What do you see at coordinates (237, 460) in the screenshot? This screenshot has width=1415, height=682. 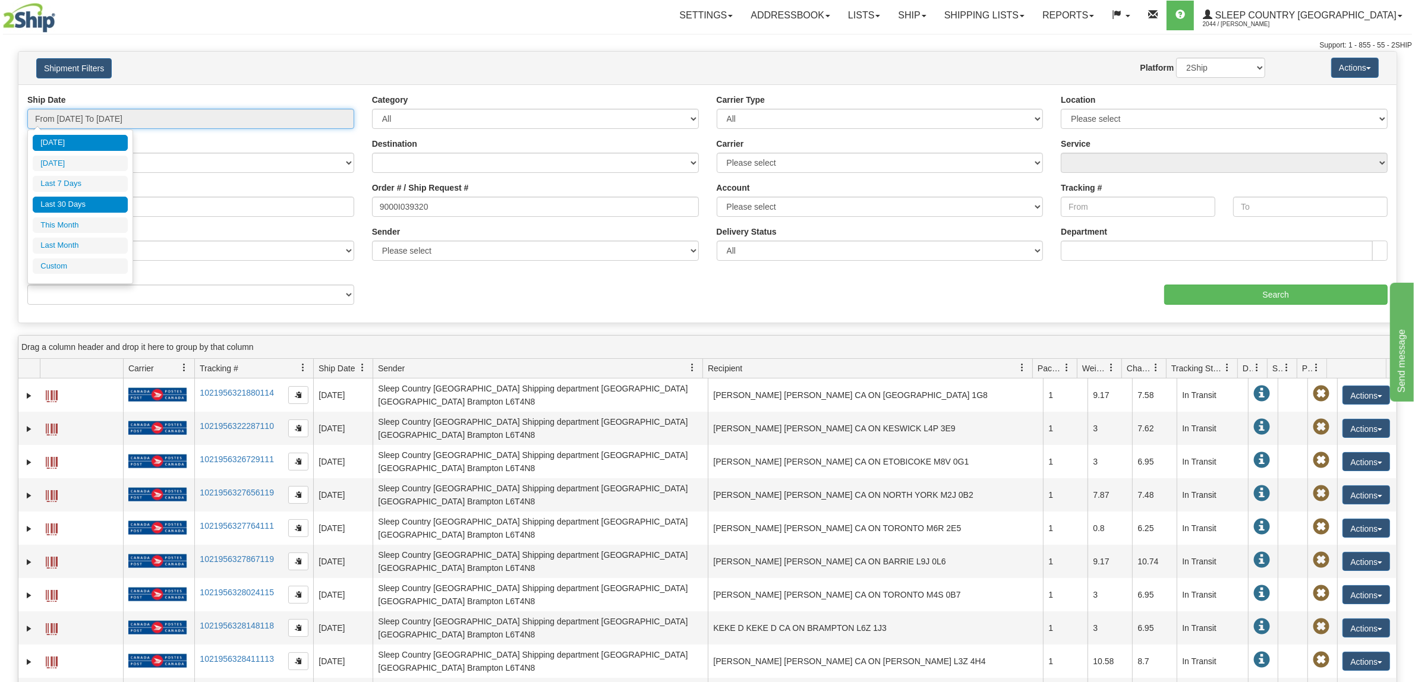 I see `a: 1021956326729111` at bounding box center [237, 460].